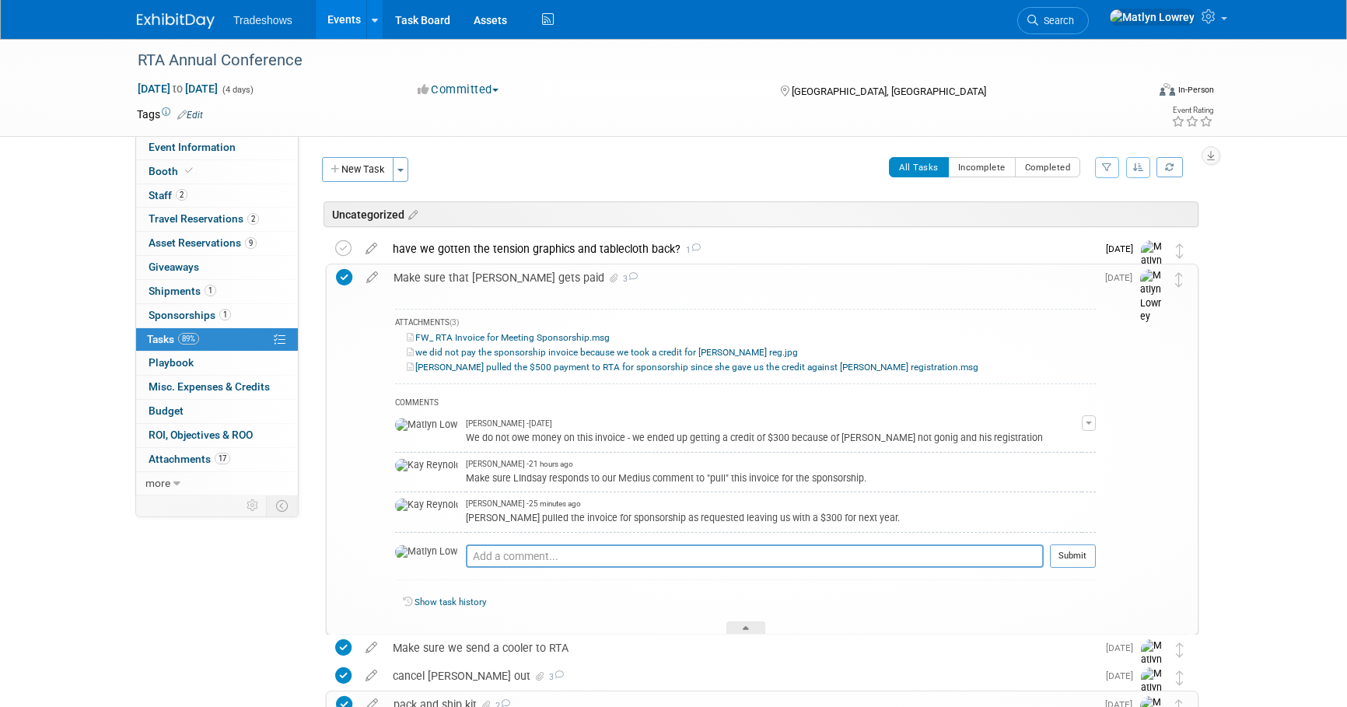 This screenshot has width=1347, height=707. What do you see at coordinates (450, 602) in the screenshot?
I see `a: Show task history` at bounding box center [450, 602].